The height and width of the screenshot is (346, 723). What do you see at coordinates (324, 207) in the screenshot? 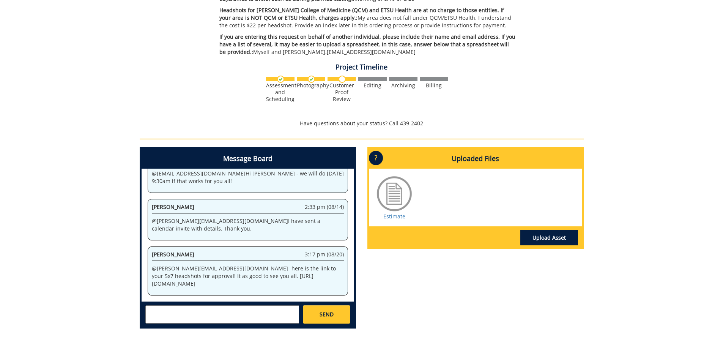
I see `span: 2:33 pm (08/14)` at bounding box center [324, 207].